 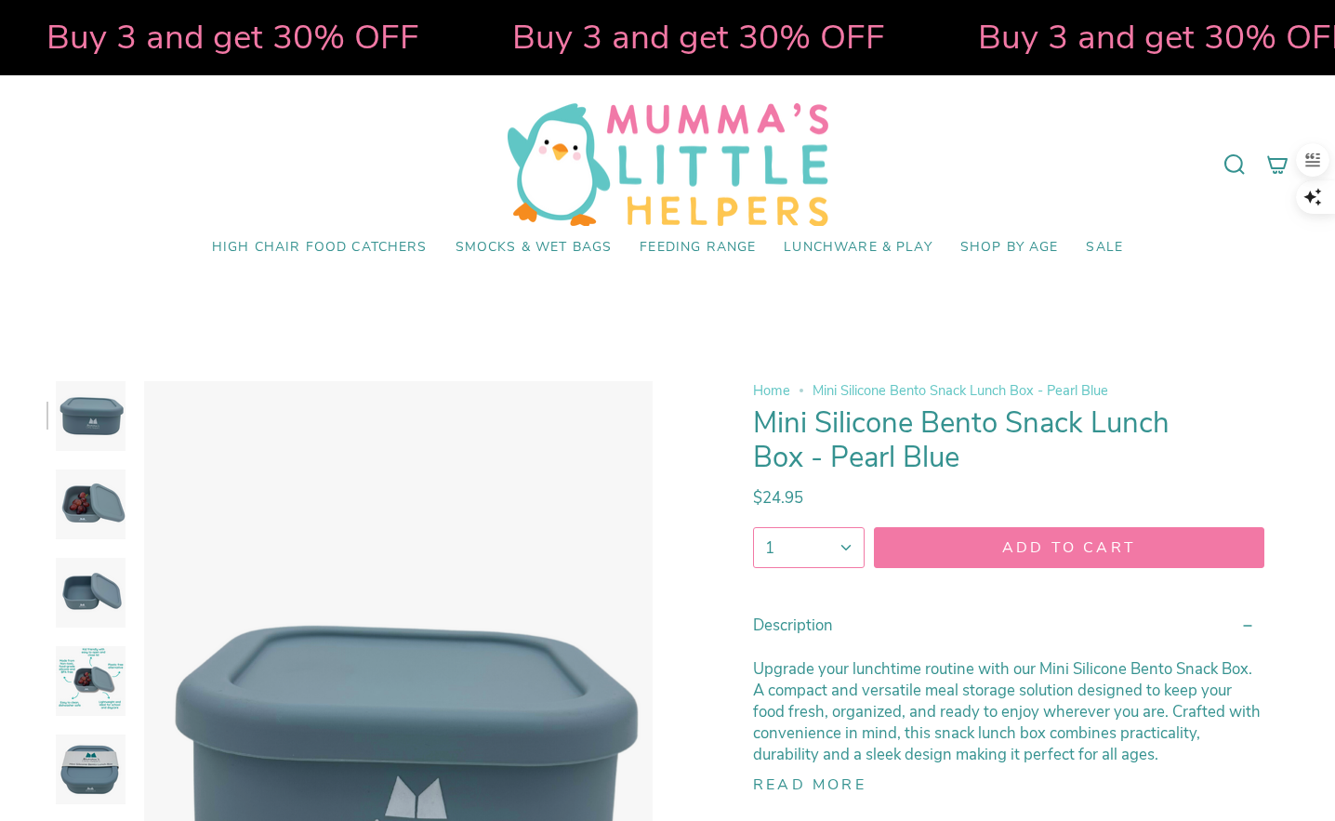 I want to click on span: Mini Silicone Bento Snack Lunch Box - Pearl Blue, so click(x=960, y=390).